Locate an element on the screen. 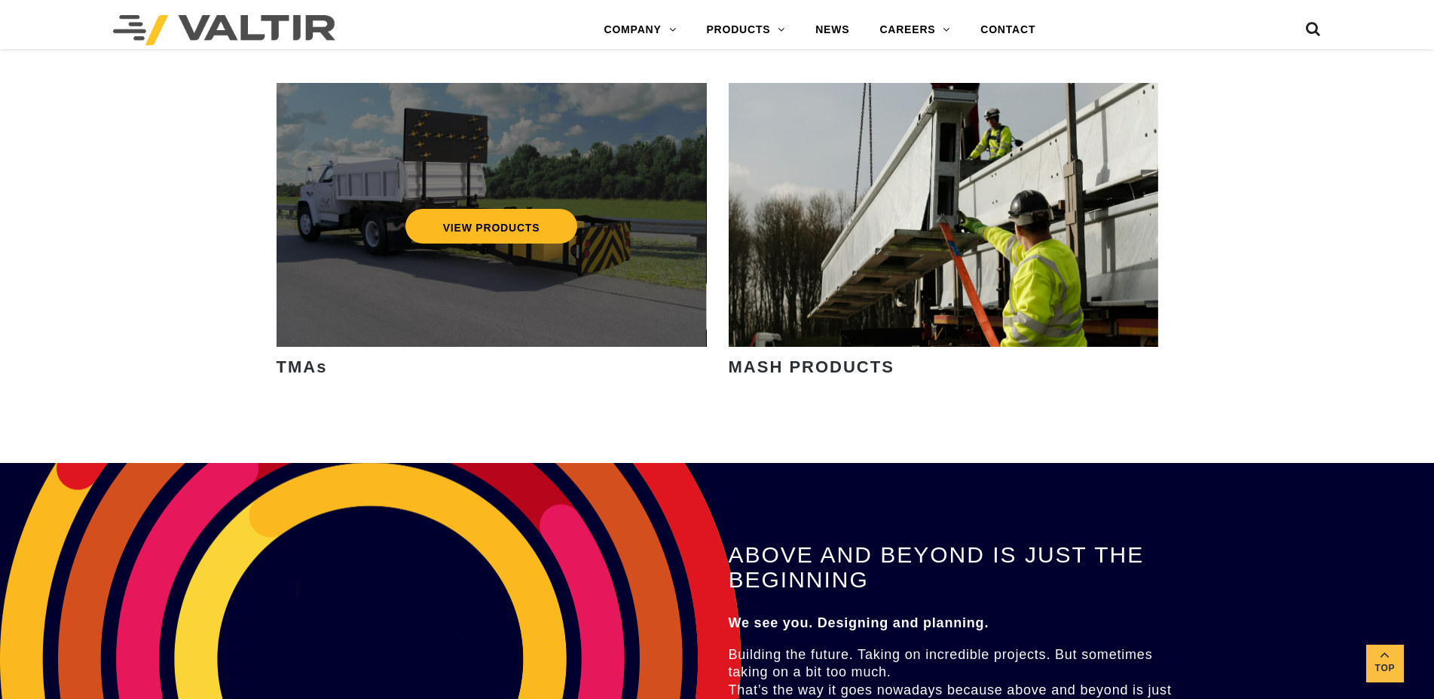 This screenshot has height=699, width=1434. strong: TMAs is located at coordinates (302, 366).